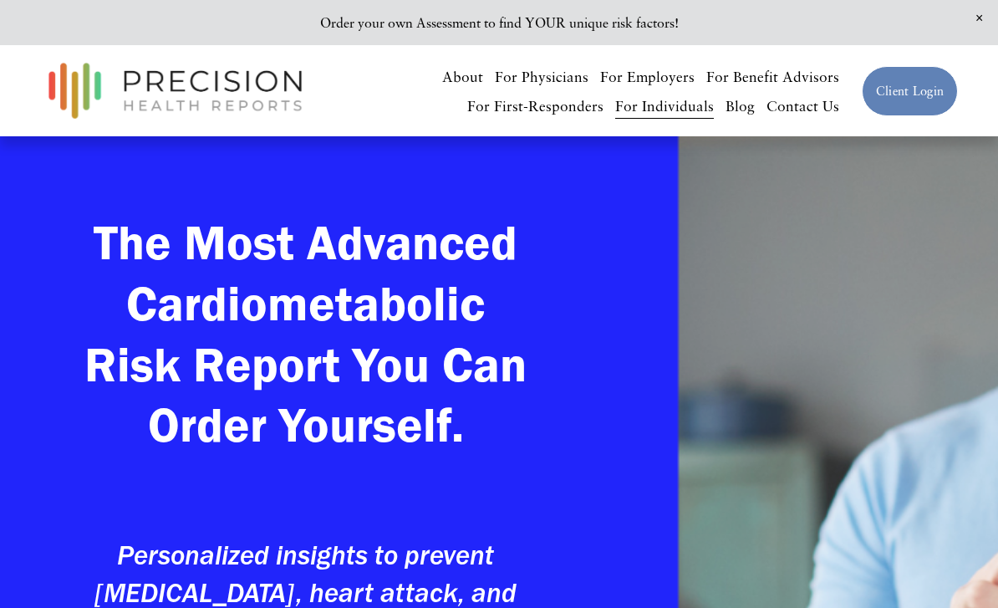 Image resolution: width=998 pixels, height=608 pixels. I want to click on a: Client Login, so click(911, 91).